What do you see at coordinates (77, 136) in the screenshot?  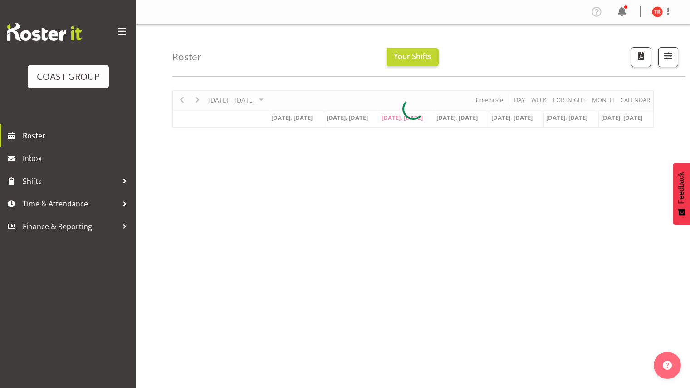 I see `span: Roster` at bounding box center [77, 136].